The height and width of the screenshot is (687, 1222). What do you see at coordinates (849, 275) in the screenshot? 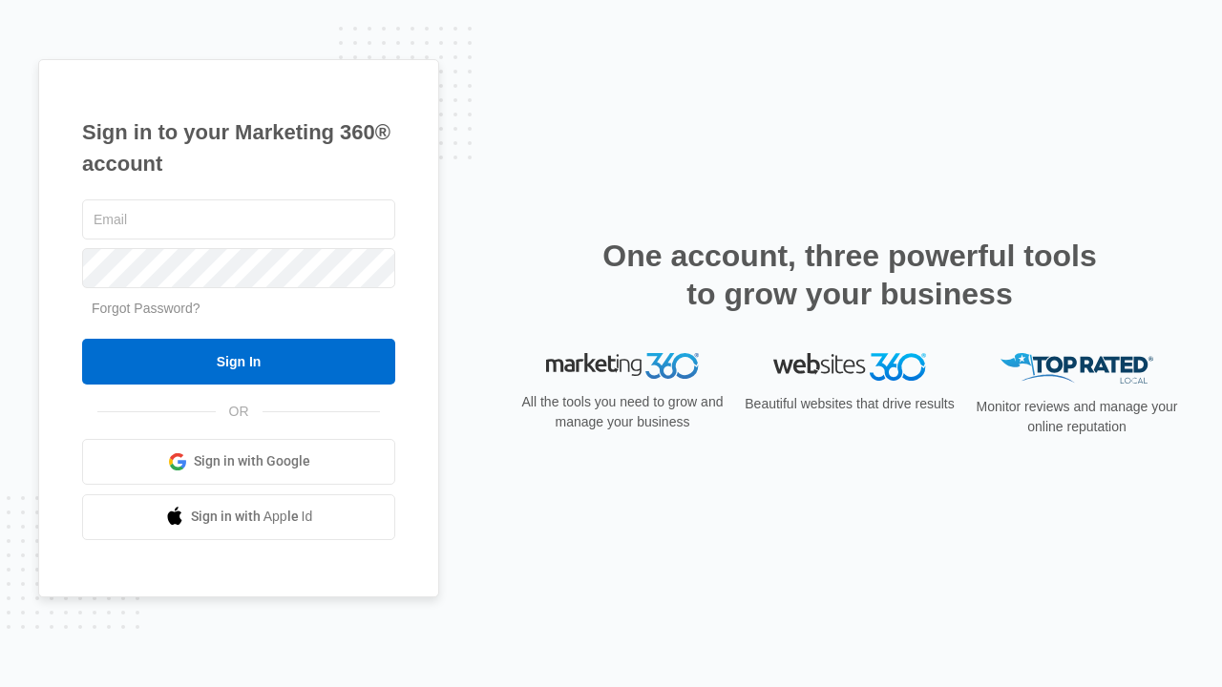
I see `h2: One account, three powerful tools to grow your business` at bounding box center [849, 275].